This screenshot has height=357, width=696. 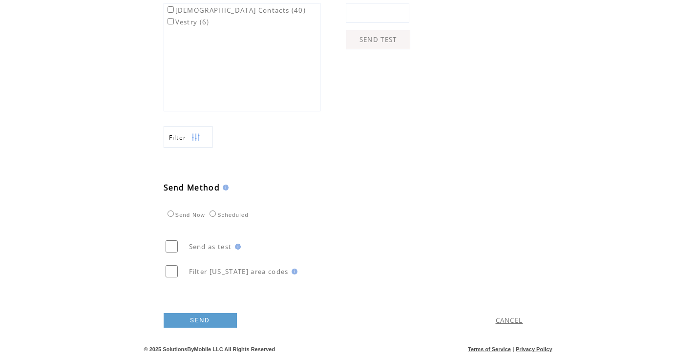 I want to click on label: Vestry (6), so click(x=187, y=22).